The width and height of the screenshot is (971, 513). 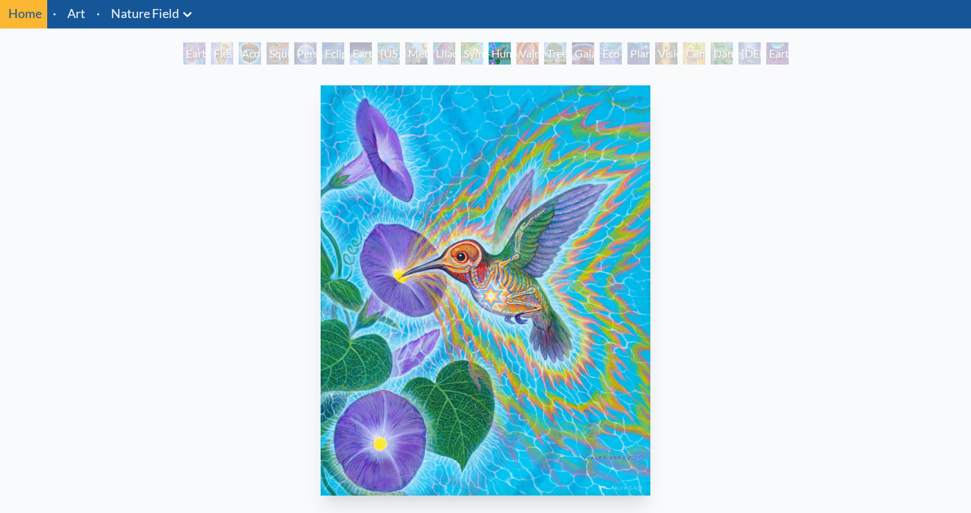 What do you see at coordinates (583, 53) in the screenshot?
I see `div: Gaia` at bounding box center [583, 53].